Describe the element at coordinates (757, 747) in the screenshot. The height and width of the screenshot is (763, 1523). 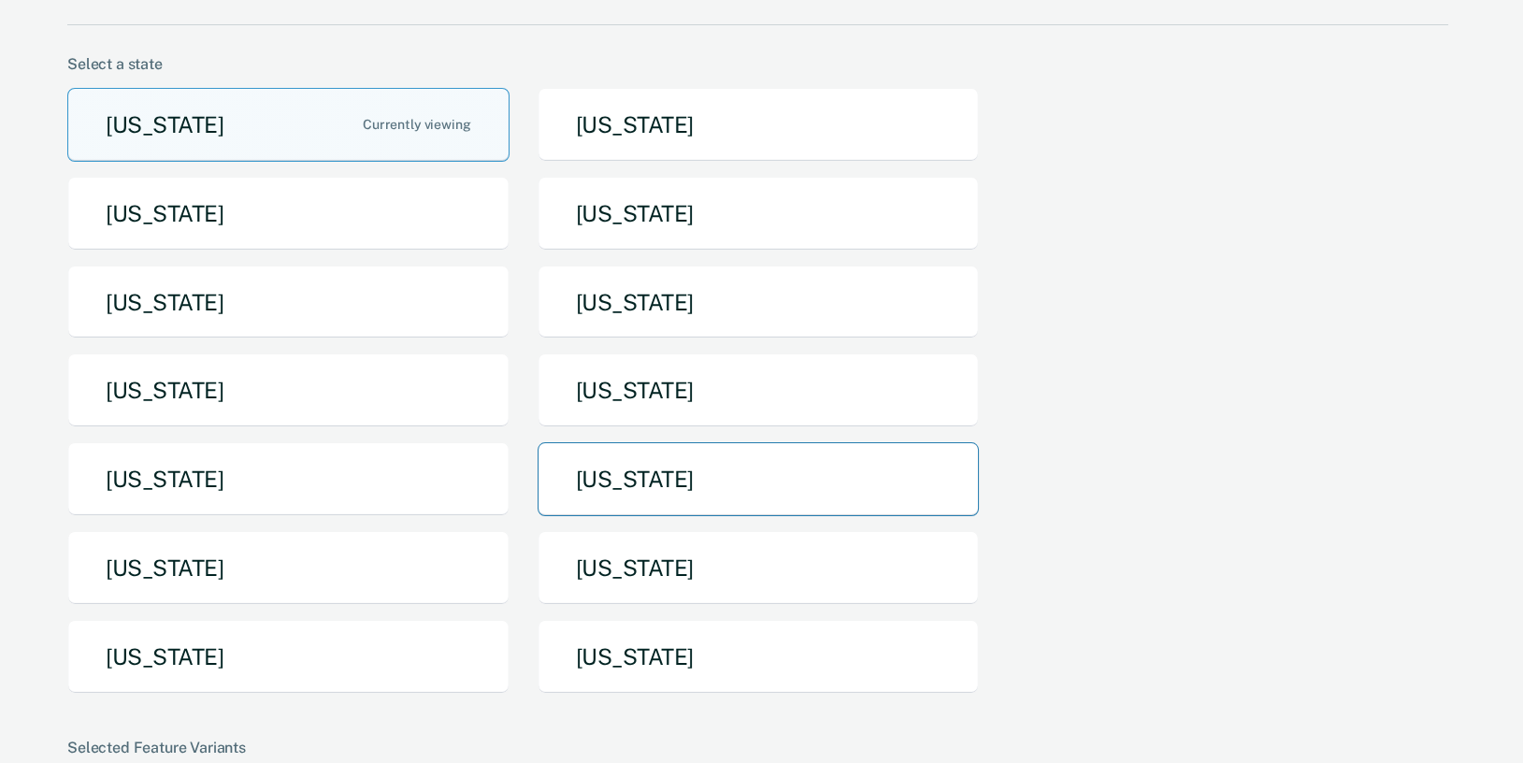
I see `div: Selected Feature Variants` at that location.